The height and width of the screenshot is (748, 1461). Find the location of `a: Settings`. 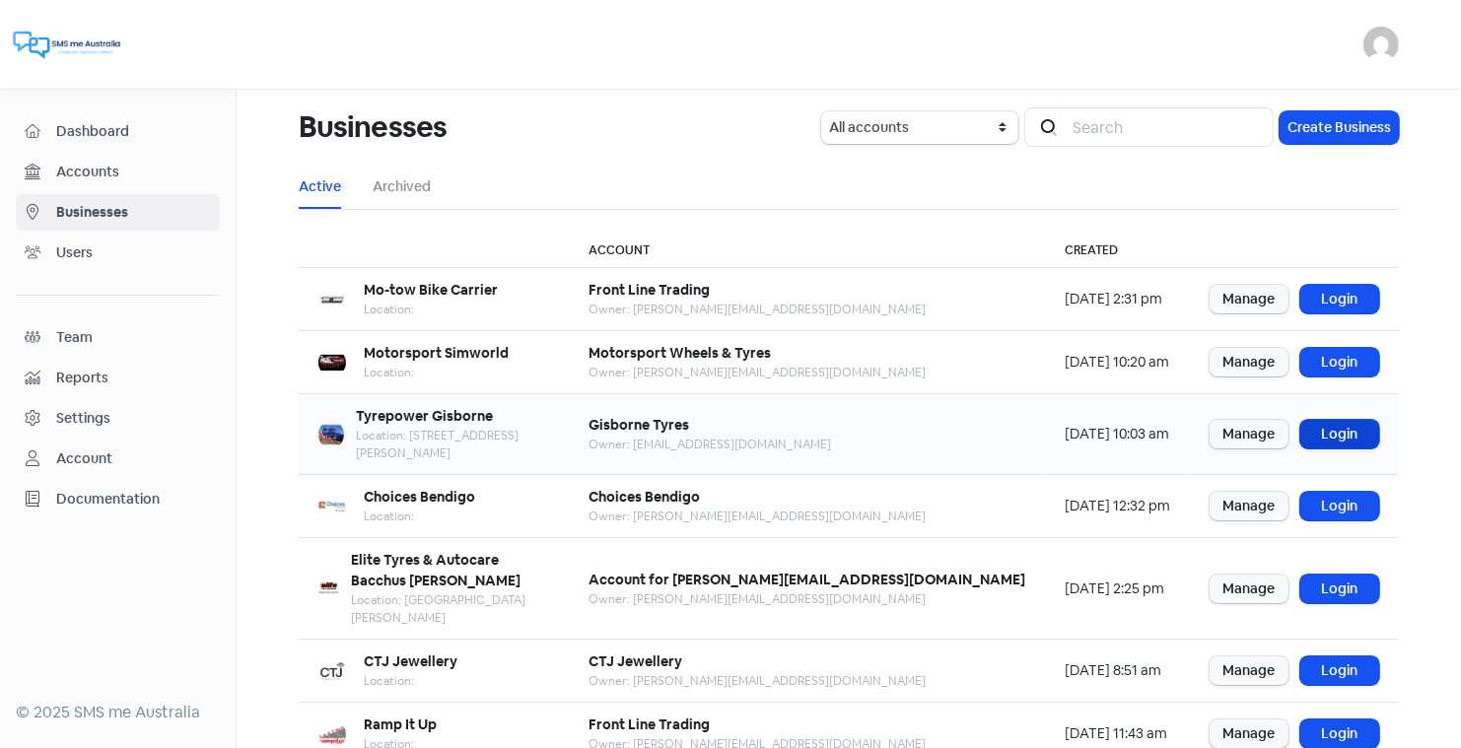

a: Settings is located at coordinates (117, 418).